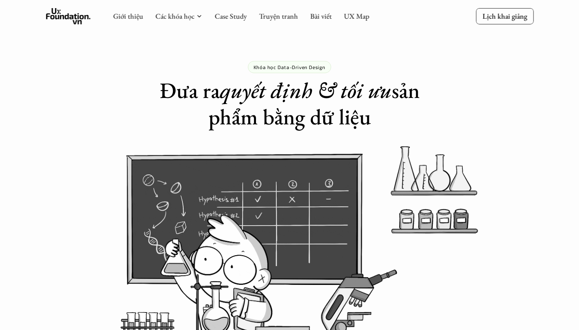  Describe the element at coordinates (289, 104) in the screenshot. I see `h1: Đưa ra sản phẩm bằng dữ liệu` at that location.